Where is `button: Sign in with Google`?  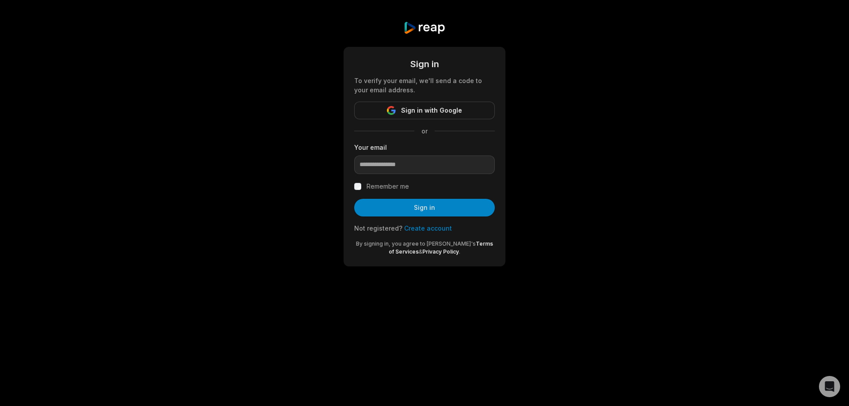
button: Sign in with Google is located at coordinates (424, 111).